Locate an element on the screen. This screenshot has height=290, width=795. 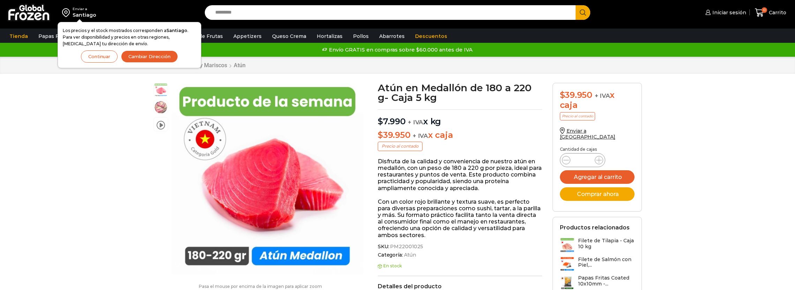
p: Pasa el mouse por encima de la imagen para aplicar zoom is located at coordinates (260, 287).